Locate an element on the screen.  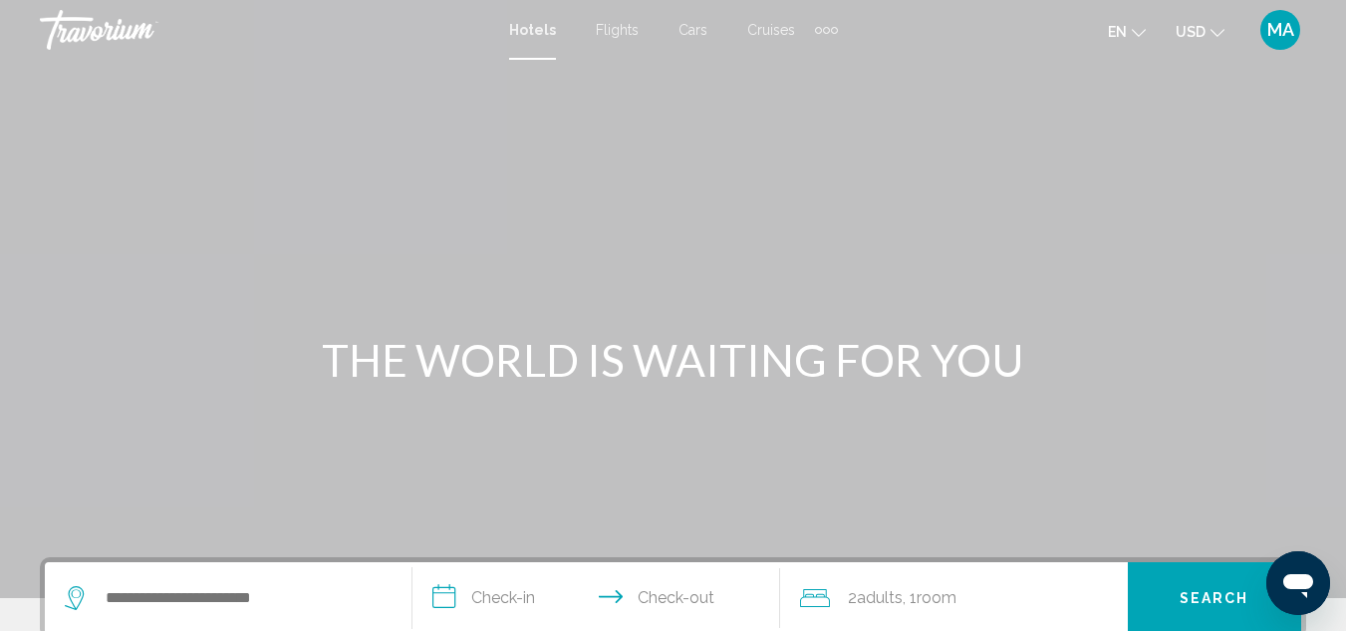
button: Change currency is located at coordinates (1200, 31).